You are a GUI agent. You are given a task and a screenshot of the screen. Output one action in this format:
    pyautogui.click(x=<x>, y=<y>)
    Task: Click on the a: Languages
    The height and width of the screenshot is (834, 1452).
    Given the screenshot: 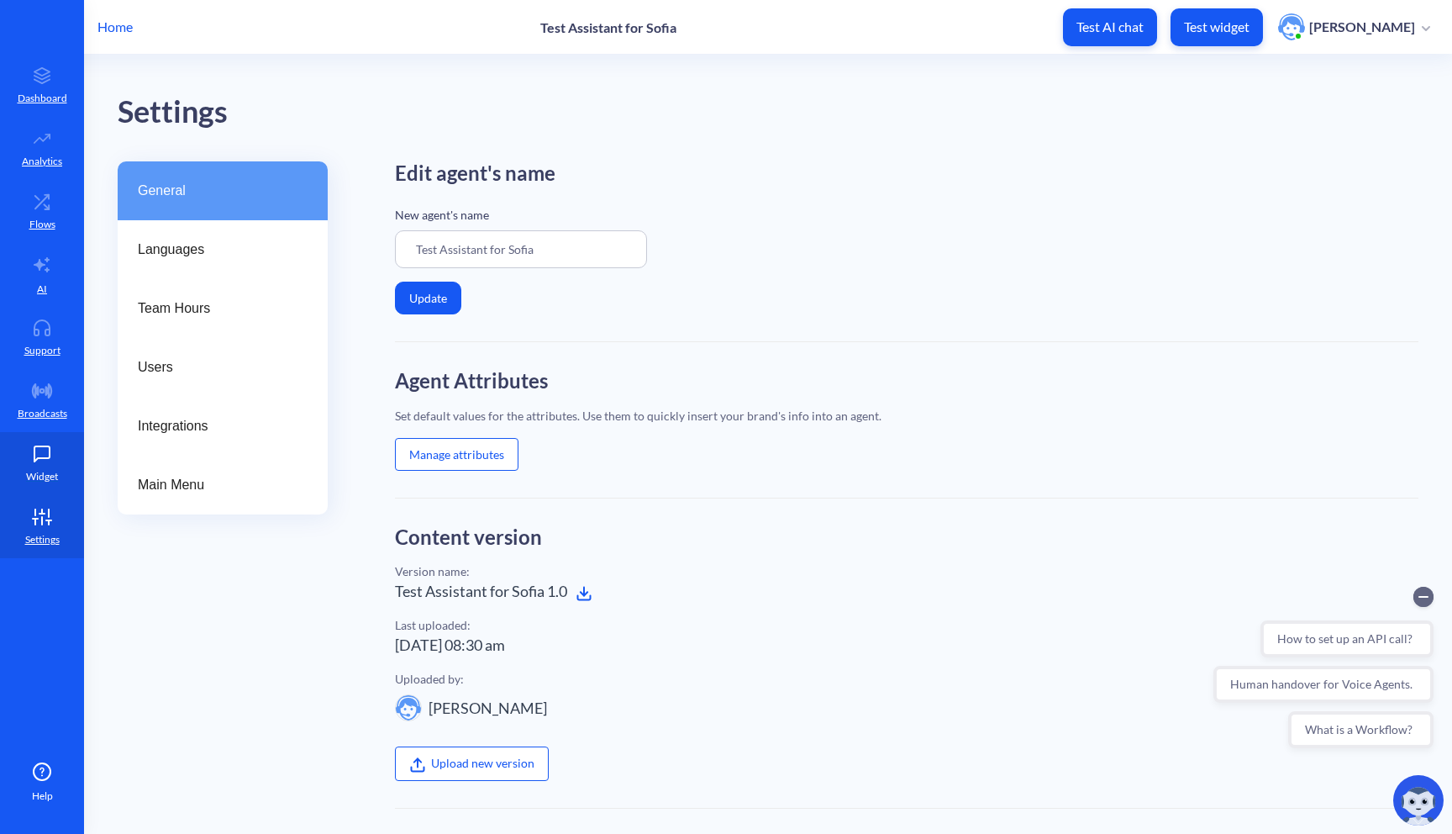 What is the action you would take?
    pyautogui.click(x=223, y=250)
    